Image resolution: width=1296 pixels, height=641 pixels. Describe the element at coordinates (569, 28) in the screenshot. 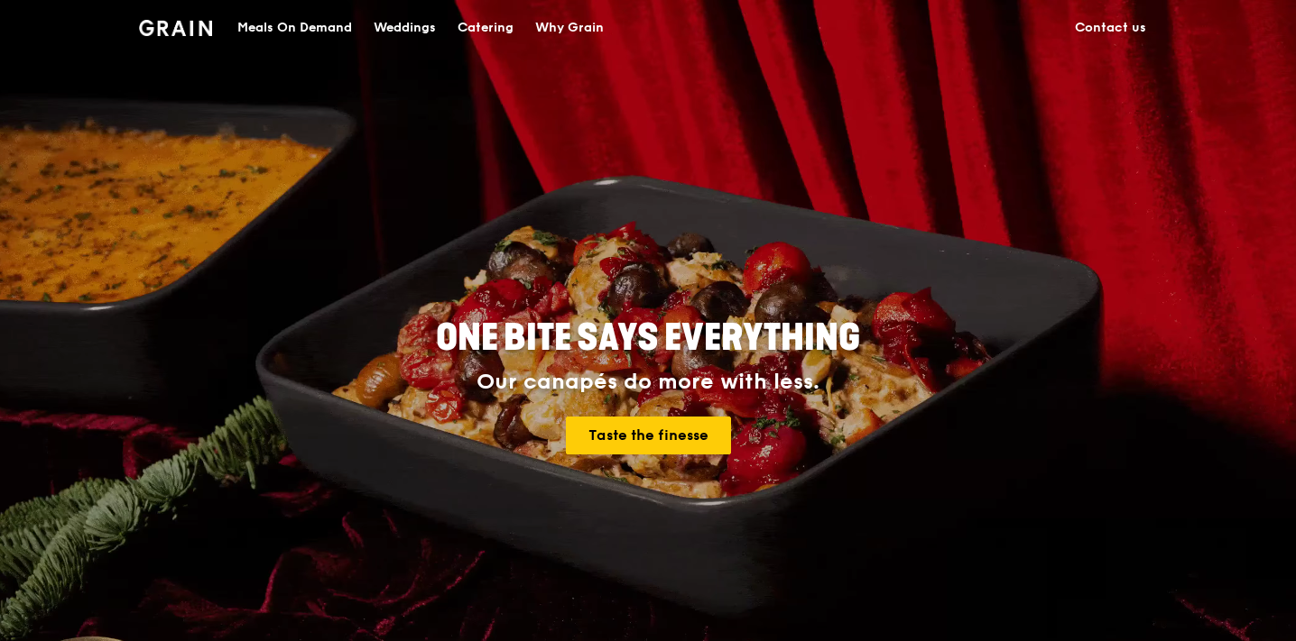

I see `div: Why Grain` at that location.